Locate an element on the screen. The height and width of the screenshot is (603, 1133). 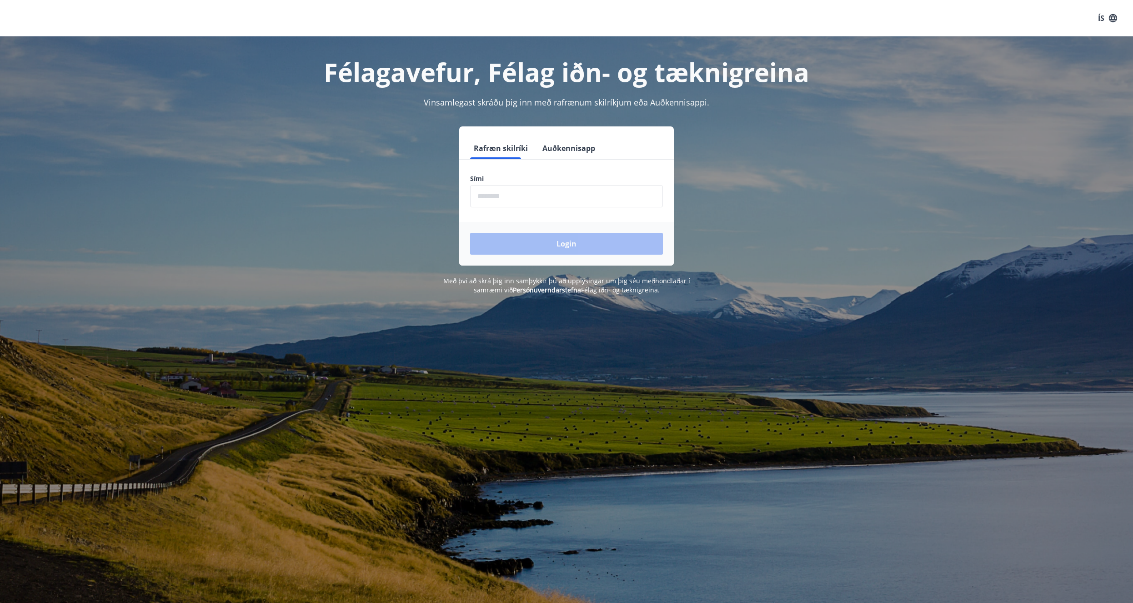
button: Auðkennisapp is located at coordinates (569, 148).